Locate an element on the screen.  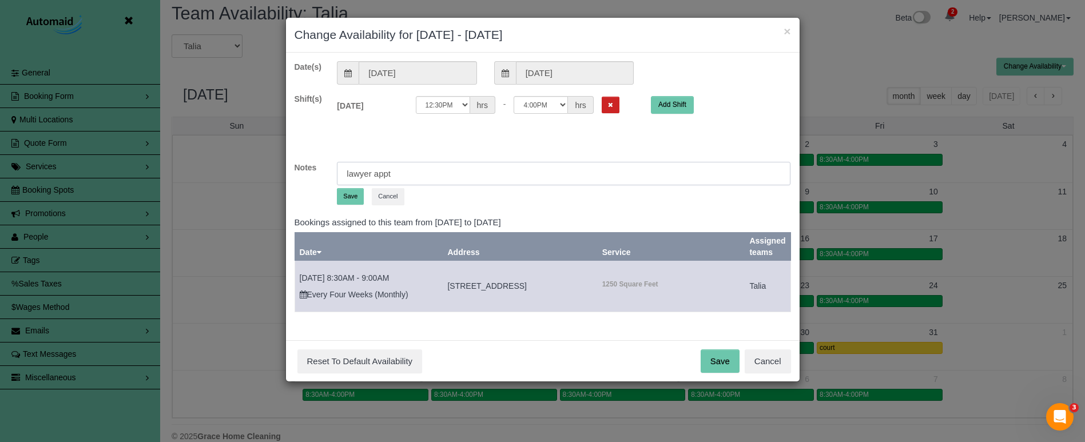
th: Assigned teams is located at coordinates (768, 247).